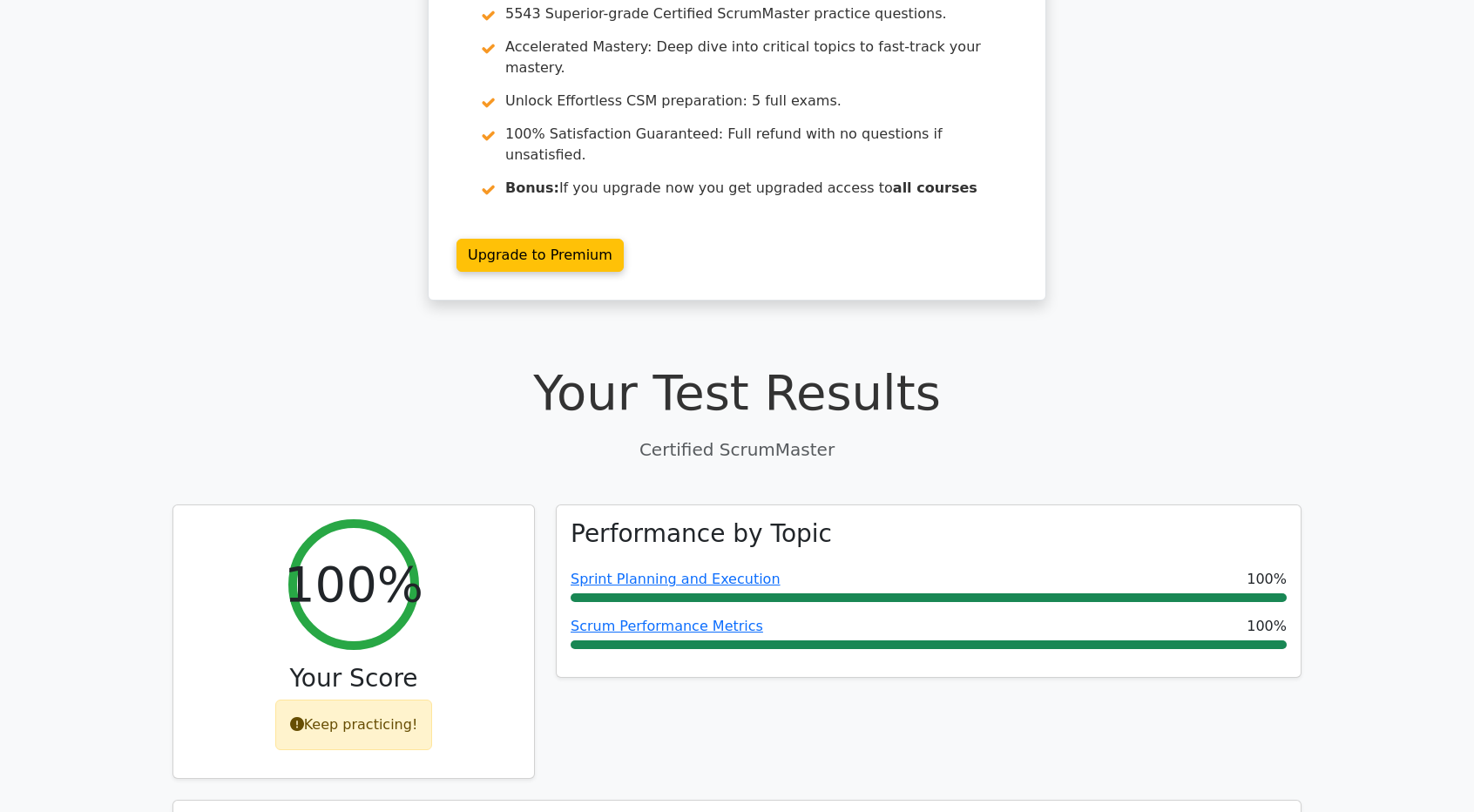 The image size is (1474, 812). I want to click on h3: Your Score, so click(354, 679).